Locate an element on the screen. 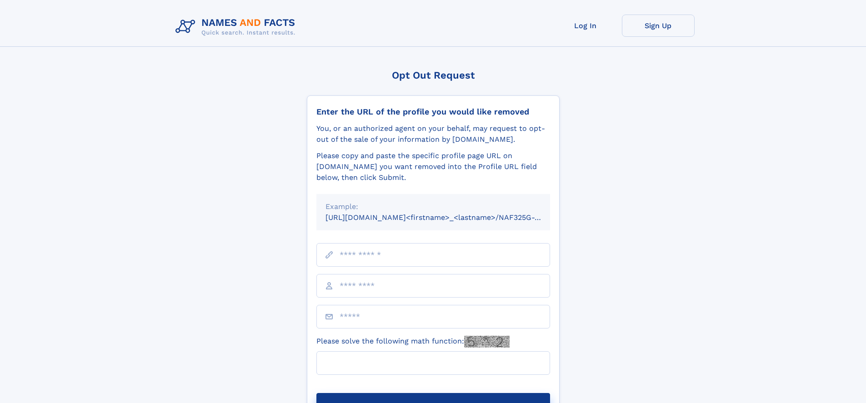  label: Please solve the following math function: is located at coordinates (413, 342).